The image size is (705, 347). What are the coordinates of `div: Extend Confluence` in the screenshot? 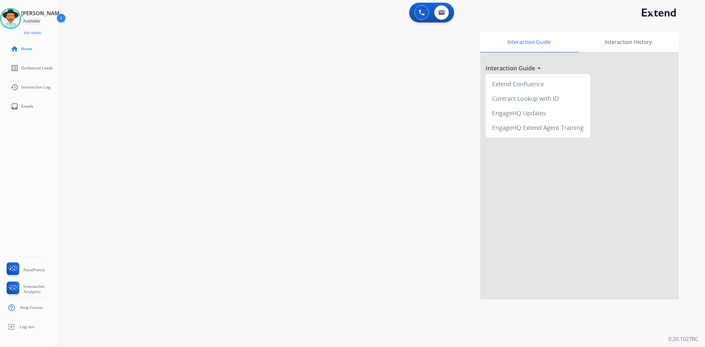 It's located at (538, 84).